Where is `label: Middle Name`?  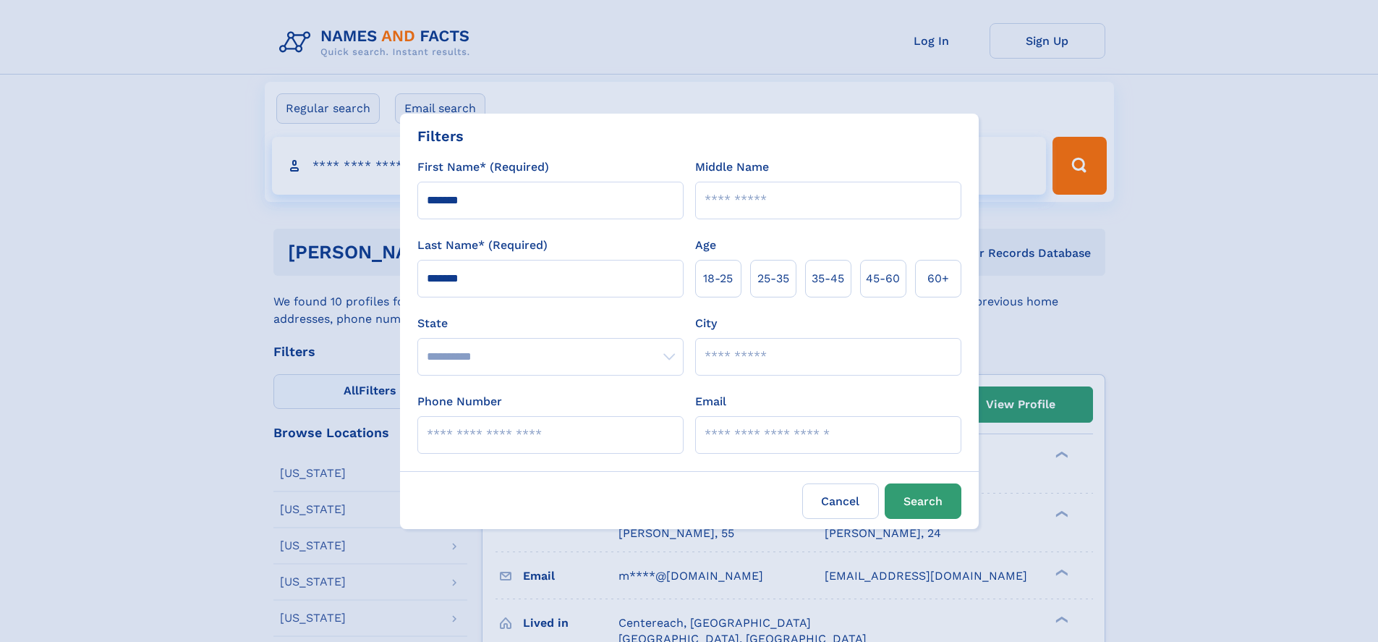 label: Middle Name is located at coordinates (732, 167).